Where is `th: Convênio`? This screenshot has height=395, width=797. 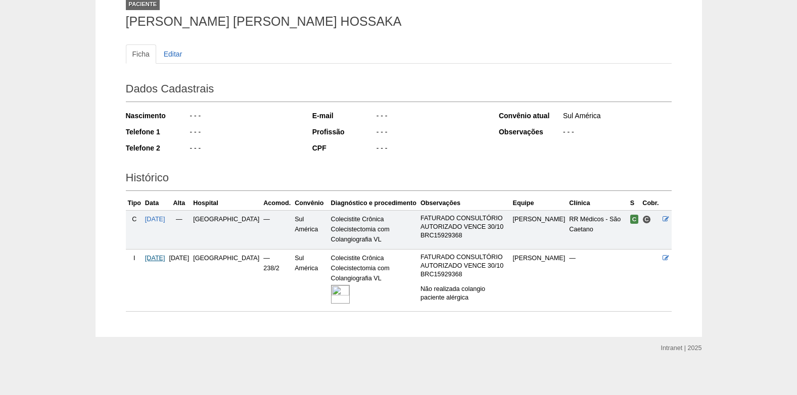 th: Convênio is located at coordinates (310, 203).